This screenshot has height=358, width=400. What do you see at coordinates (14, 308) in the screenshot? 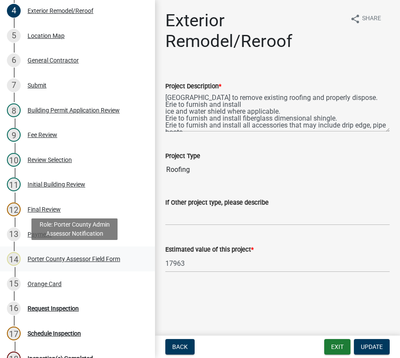
I see `div: 16` at bounding box center [14, 308].